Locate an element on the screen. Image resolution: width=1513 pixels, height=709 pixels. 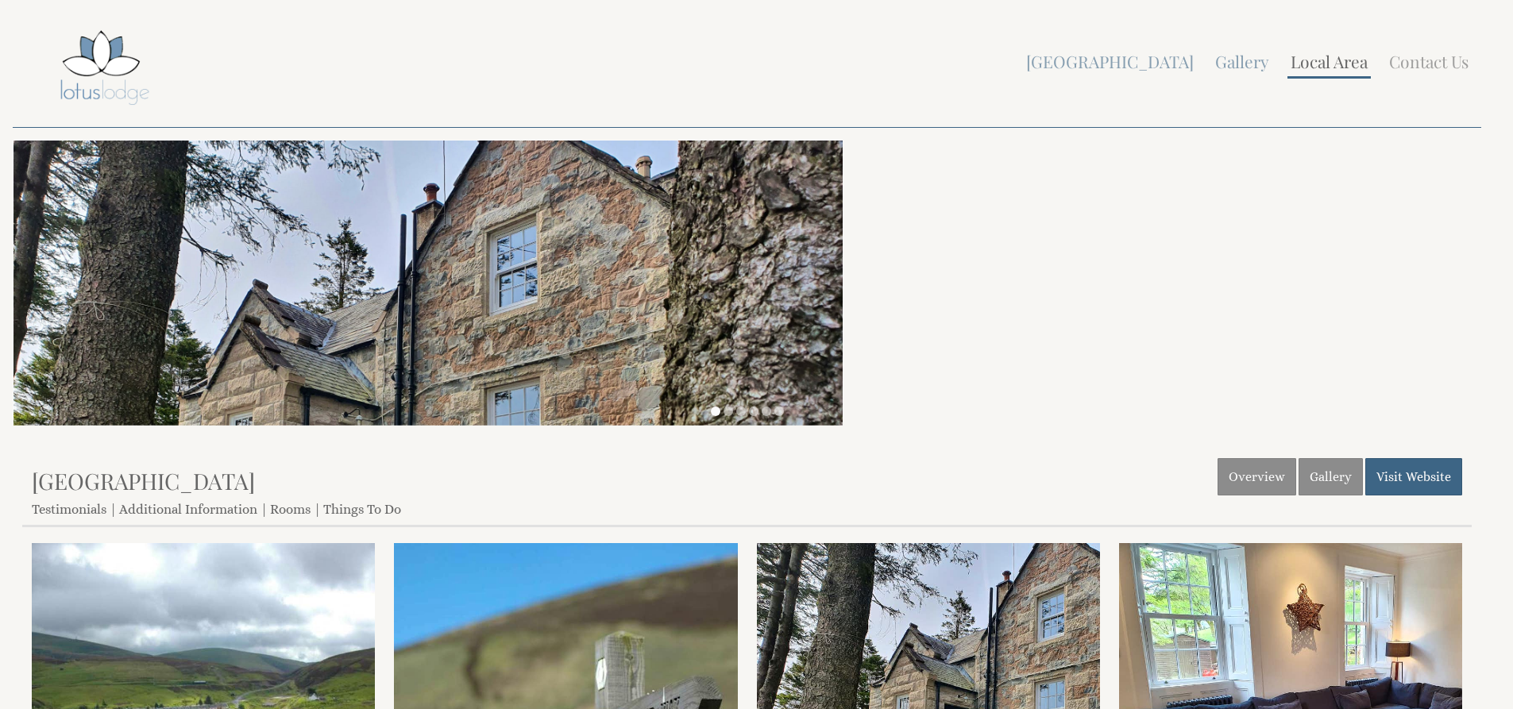
a: Visit Website is located at coordinates (1414, 477).